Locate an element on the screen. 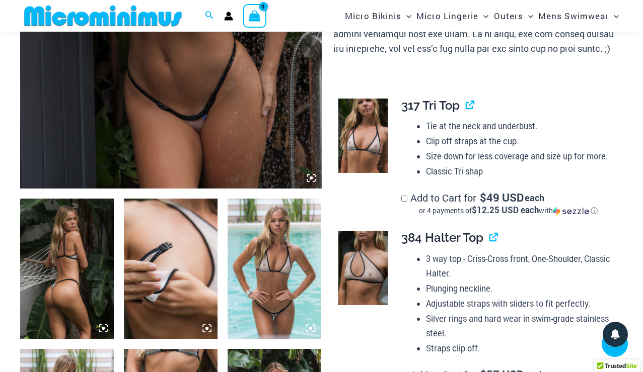 The width and height of the screenshot is (643, 372). span: $12.25 USD each is located at coordinates (505, 210).